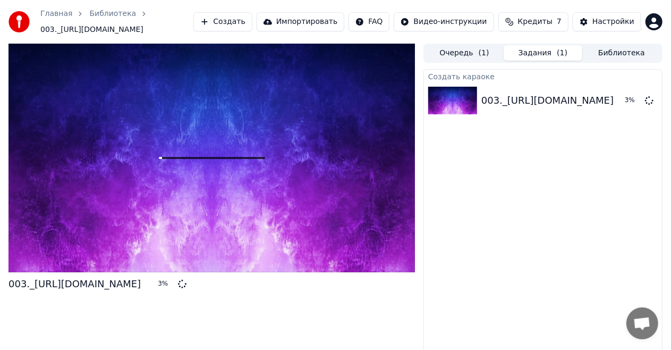  Describe the element at coordinates (622, 53) in the screenshot. I see `button: Библиотека` at that location.